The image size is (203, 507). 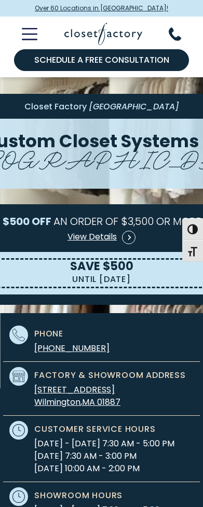 What do you see at coordinates (103, 34) in the screenshot?
I see `img: Closet Factory Logo` at bounding box center [103, 34].